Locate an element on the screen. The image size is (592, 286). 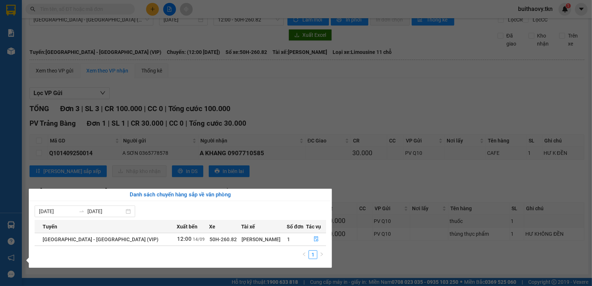
a: 1 is located at coordinates (313, 255).